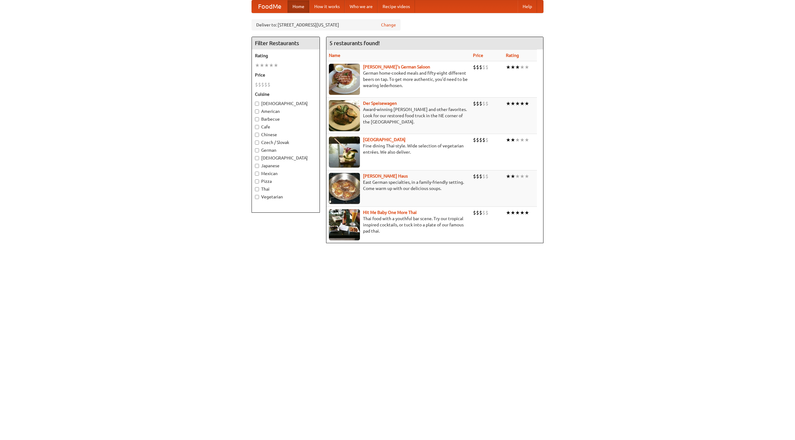  I want to click on label: Cafe, so click(286, 127).